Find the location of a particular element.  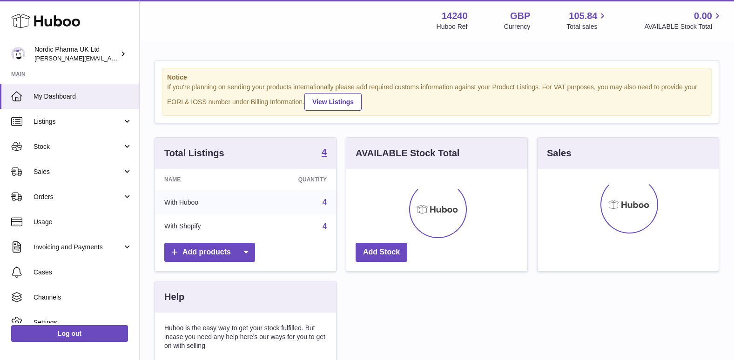

span: My Dashboard is located at coordinates (83, 96).